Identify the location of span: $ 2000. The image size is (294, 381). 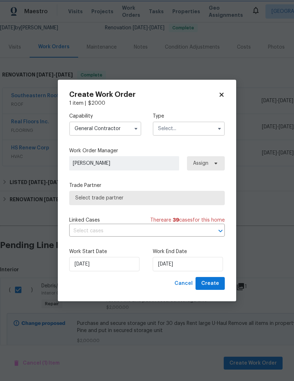
(97, 103).